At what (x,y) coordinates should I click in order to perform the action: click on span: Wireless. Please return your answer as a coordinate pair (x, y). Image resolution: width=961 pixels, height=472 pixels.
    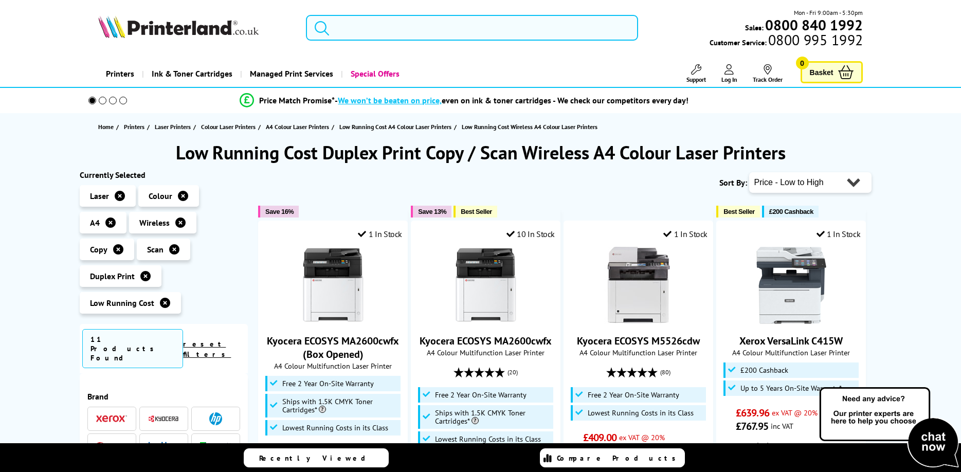
    Looking at the image, I should click on (154, 223).